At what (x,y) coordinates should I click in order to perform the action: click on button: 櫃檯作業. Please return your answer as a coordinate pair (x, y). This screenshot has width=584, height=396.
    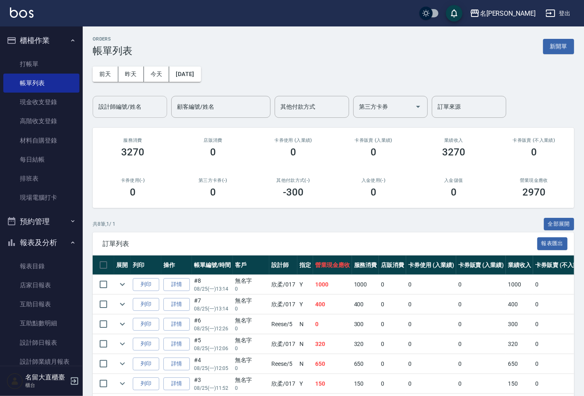
    Looking at the image, I should click on (41, 41).